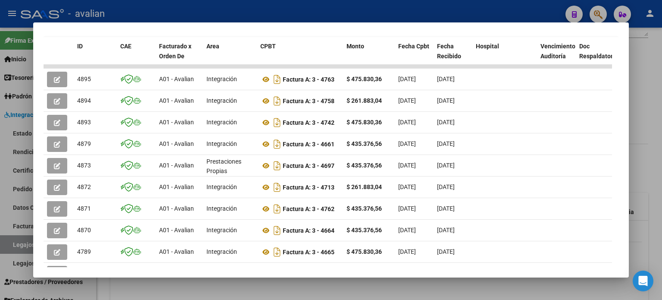 The width and height of the screenshot is (662, 300). What do you see at coordinates (309, 252) in the screenshot?
I see `strong: Factura A: 3 - 4665` at bounding box center [309, 252].